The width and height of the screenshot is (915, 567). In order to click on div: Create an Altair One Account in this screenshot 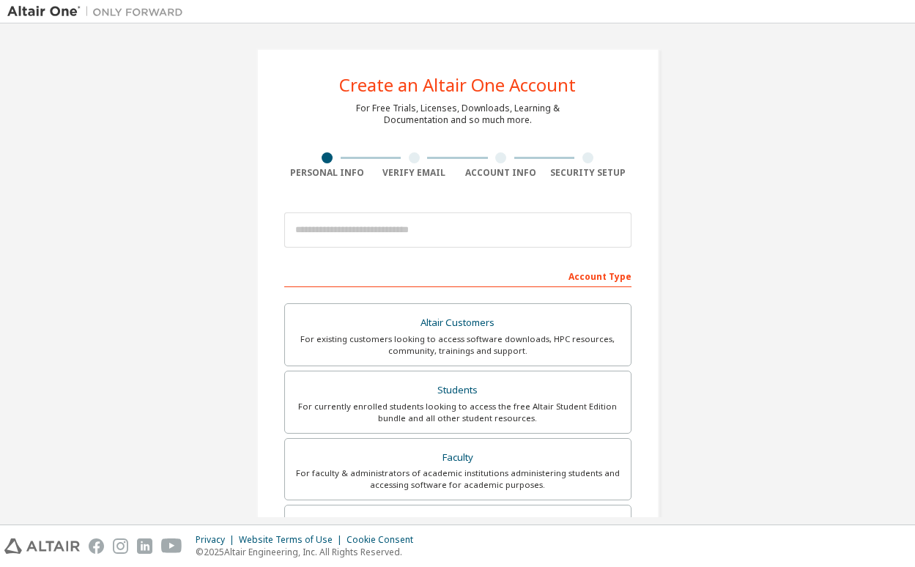, I will do `click(457, 85)`.